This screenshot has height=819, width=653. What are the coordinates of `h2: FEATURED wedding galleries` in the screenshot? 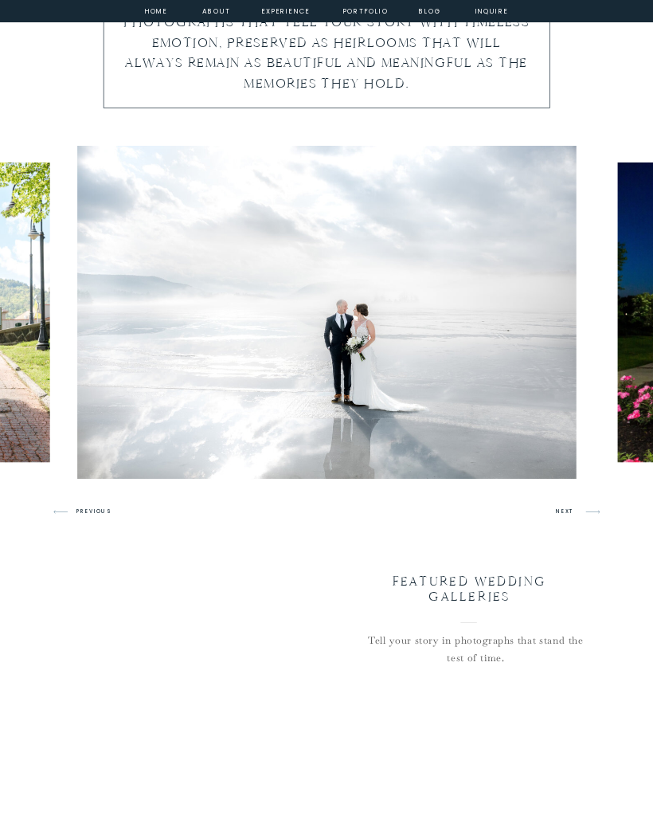 It's located at (470, 592).